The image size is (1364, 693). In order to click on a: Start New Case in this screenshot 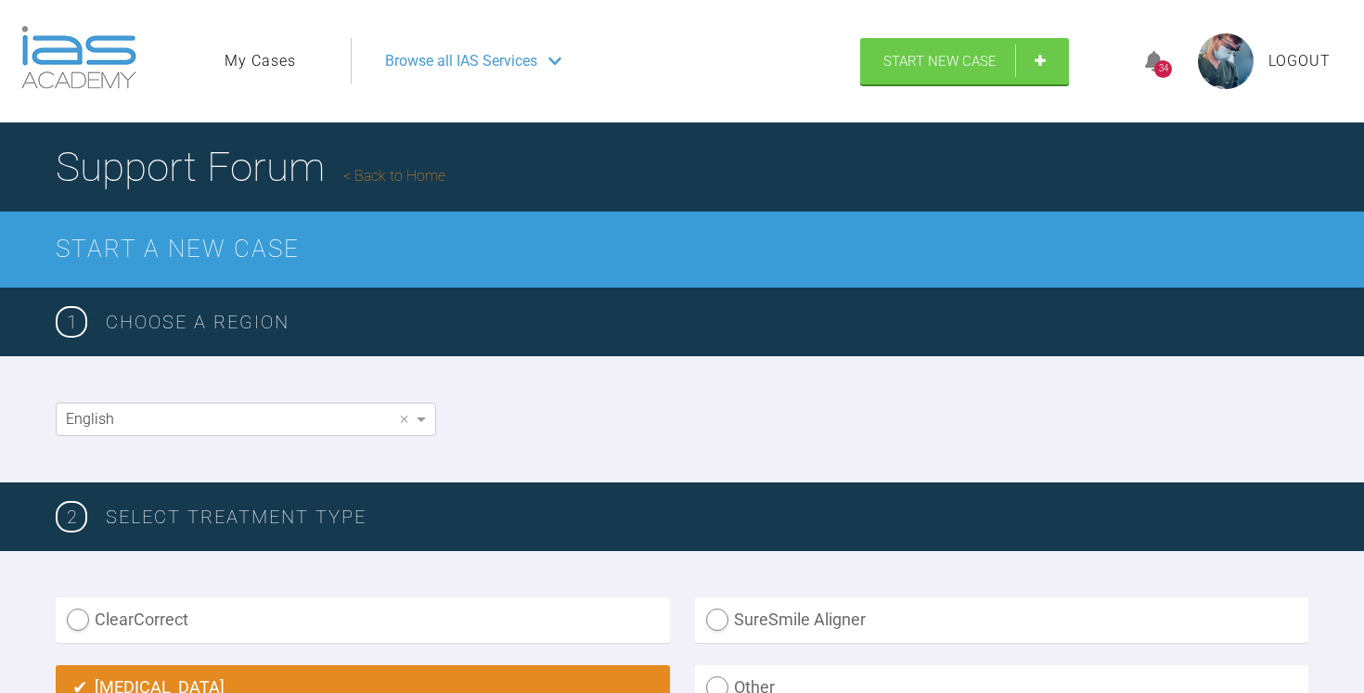, I will do `click(964, 61)`.